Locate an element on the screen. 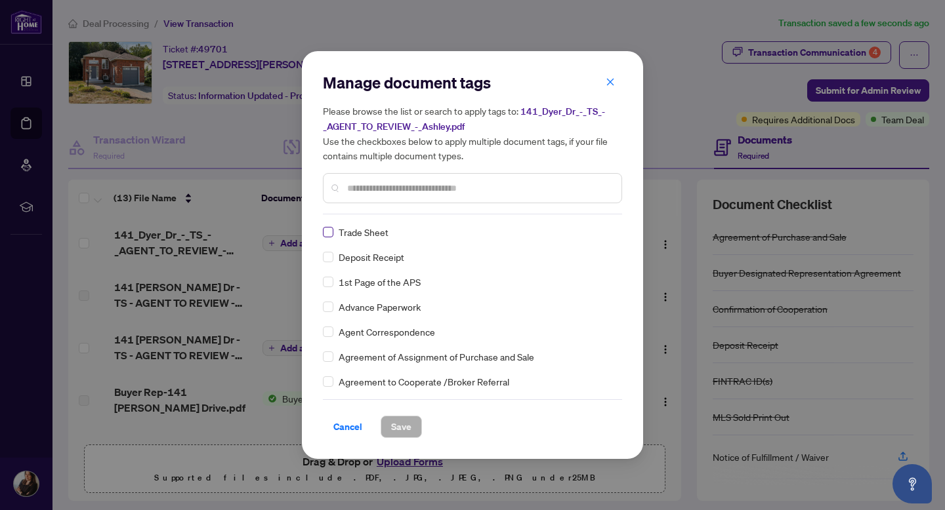 This screenshot has height=510, width=945. h2: Manage document tags is located at coordinates (472, 83).